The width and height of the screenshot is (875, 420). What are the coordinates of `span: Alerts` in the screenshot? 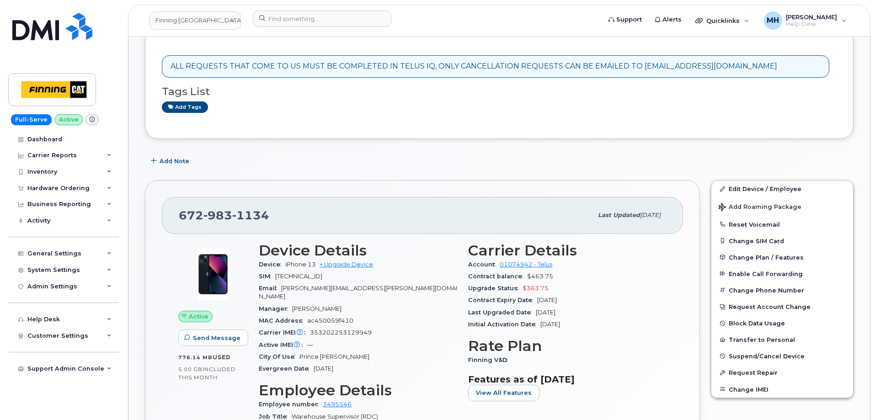 It's located at (672, 20).